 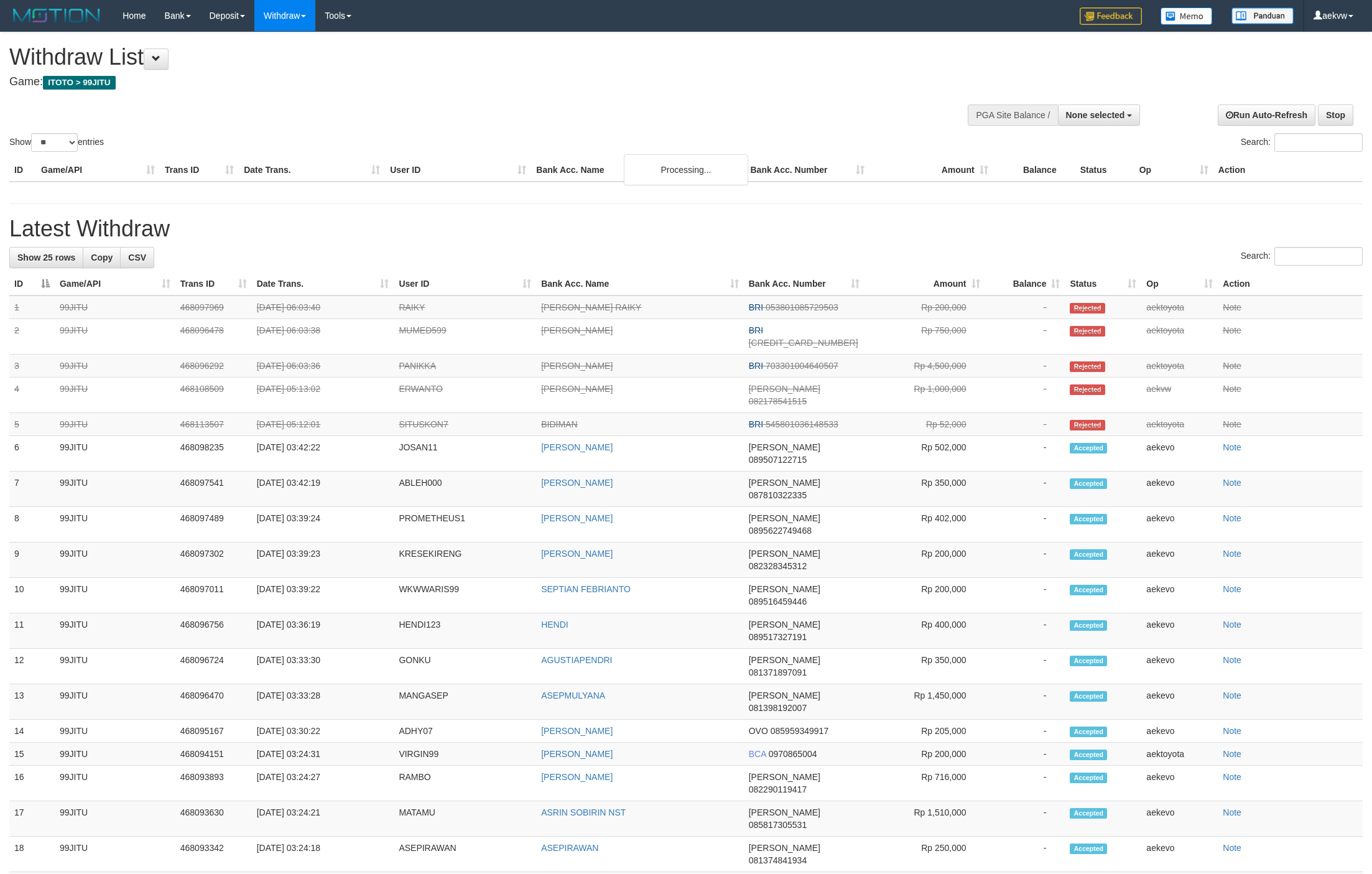 I want to click on th: Status, so click(x=1104, y=170).